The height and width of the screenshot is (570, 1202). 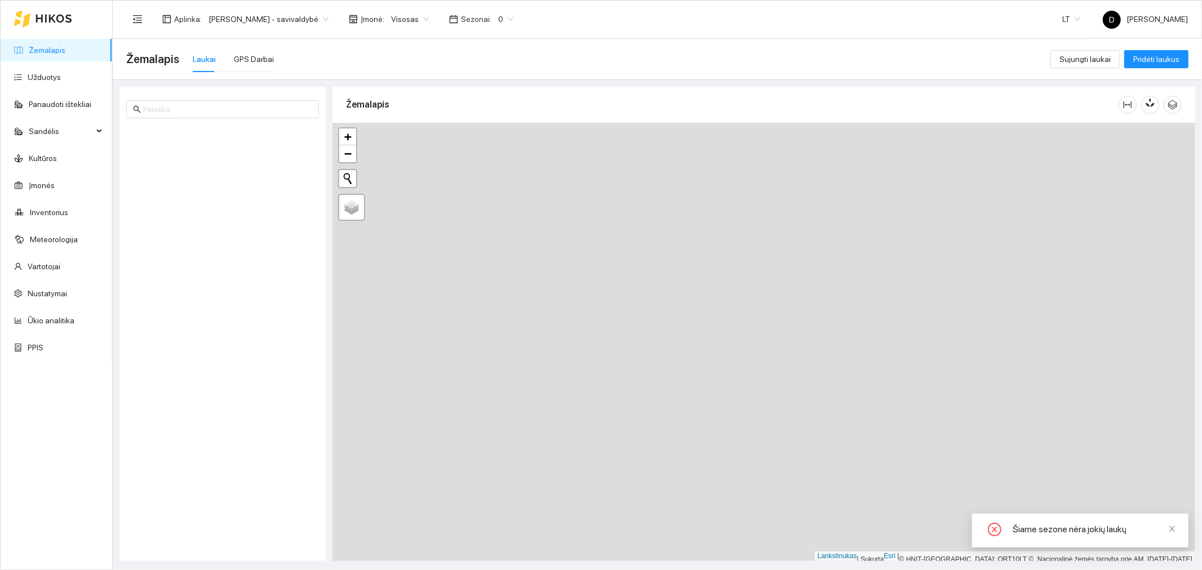 What do you see at coordinates (1085, 59) in the screenshot?
I see `button: Sujungti laukai` at bounding box center [1085, 59].